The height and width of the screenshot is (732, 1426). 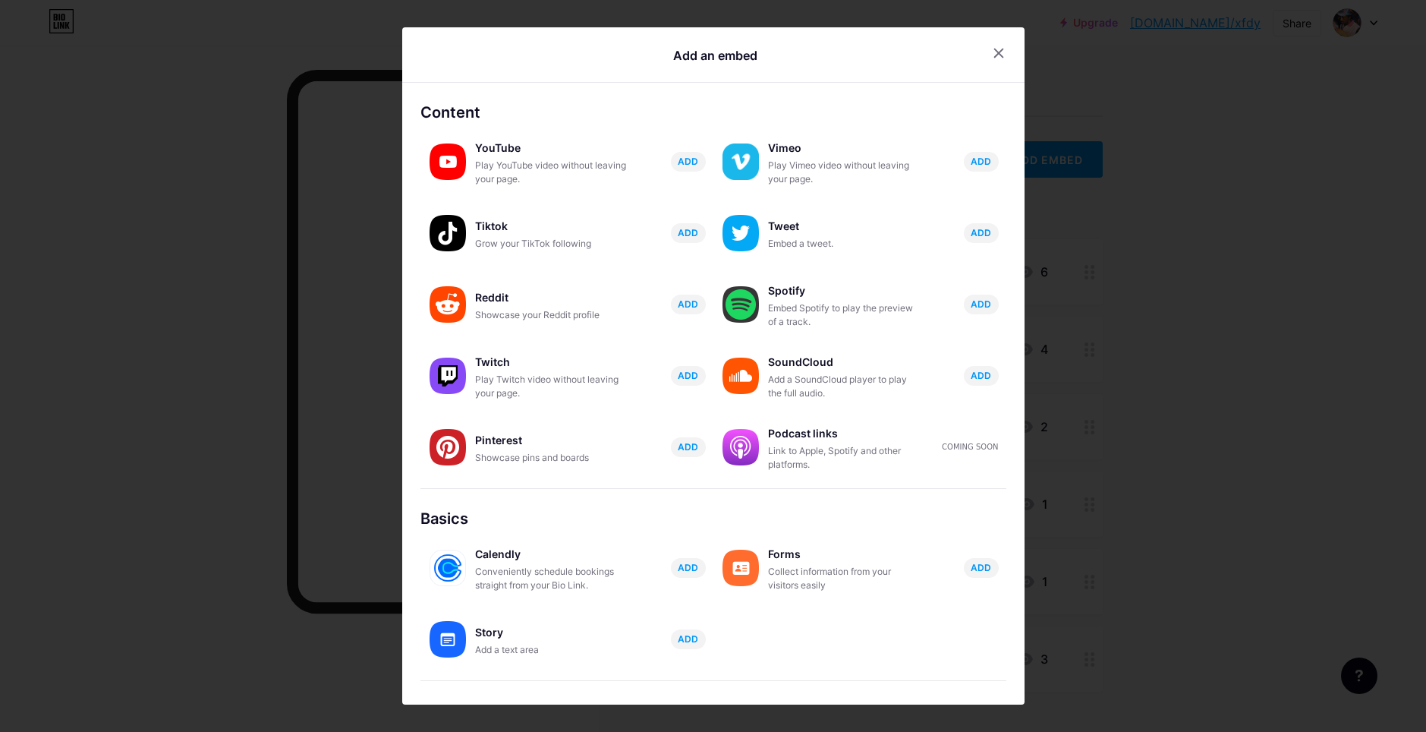 I want to click on div: Calendly, so click(x=551, y=554).